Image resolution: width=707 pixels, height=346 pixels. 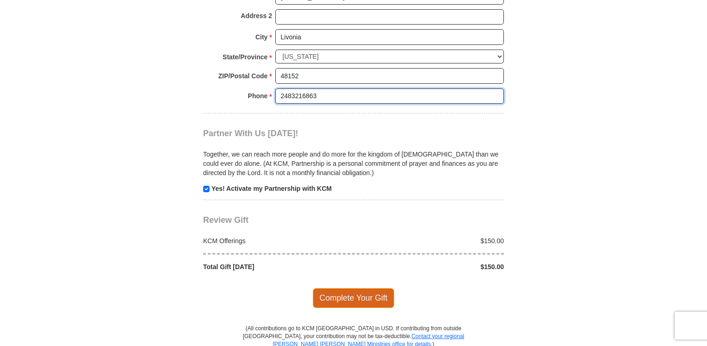 What do you see at coordinates (226, 220) in the screenshot?
I see `span: Review Gift` at bounding box center [226, 220].